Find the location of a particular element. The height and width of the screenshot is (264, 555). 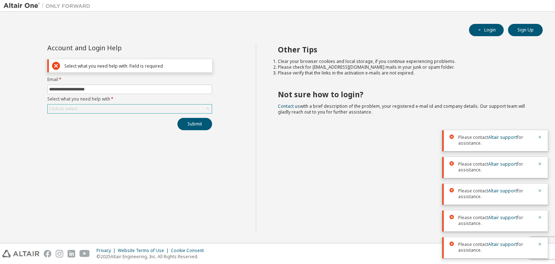

p: © 2025 Altair Engineering, Inc. All Rights Reserved. is located at coordinates (152, 256).